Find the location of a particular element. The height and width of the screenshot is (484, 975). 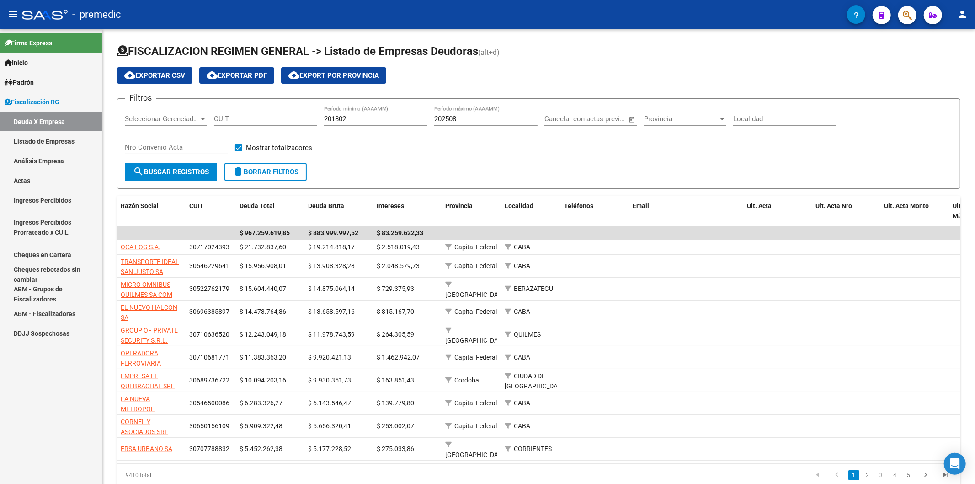

a: go to previous page is located at coordinates (837, 475).